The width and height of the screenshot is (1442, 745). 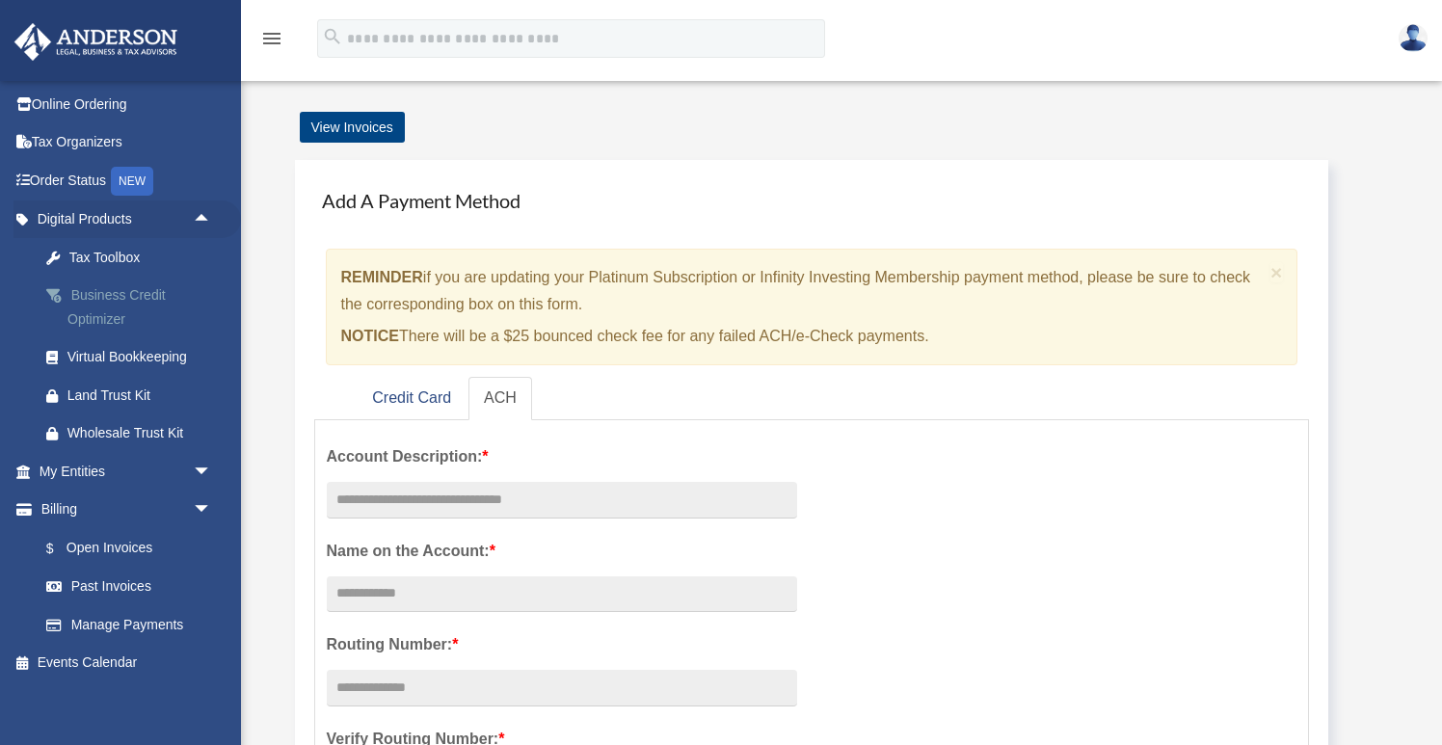 I want to click on img: Anderson Advisors Platinum Portal, so click(x=95, y=41).